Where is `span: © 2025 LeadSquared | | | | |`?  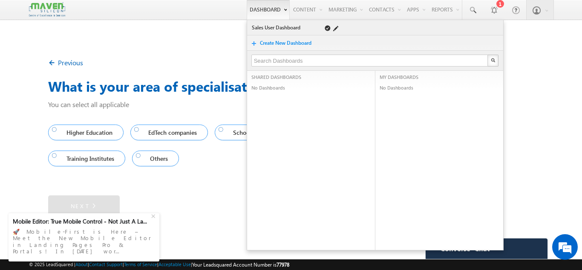 span: © 2025 LeadSquared | | | | | is located at coordinates (159, 264).